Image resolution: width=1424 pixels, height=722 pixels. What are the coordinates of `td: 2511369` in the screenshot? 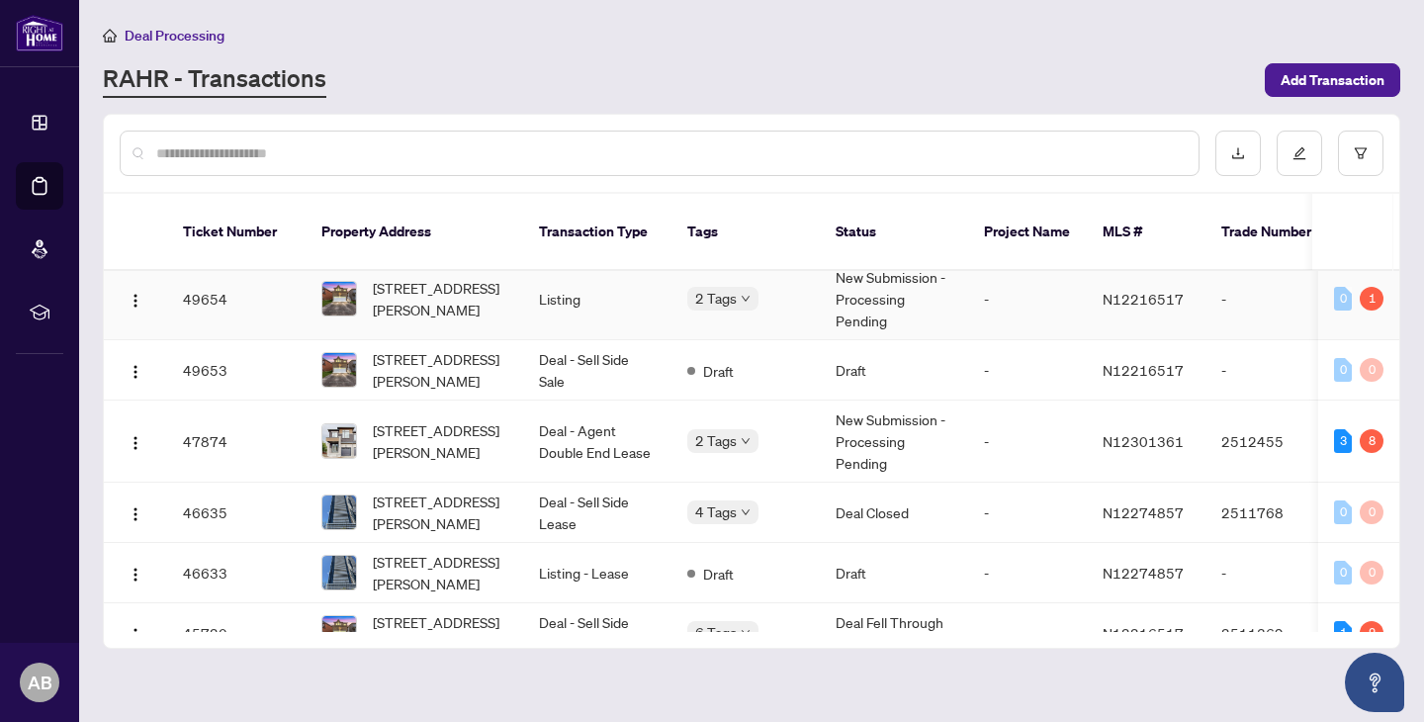 It's located at (1274, 633).